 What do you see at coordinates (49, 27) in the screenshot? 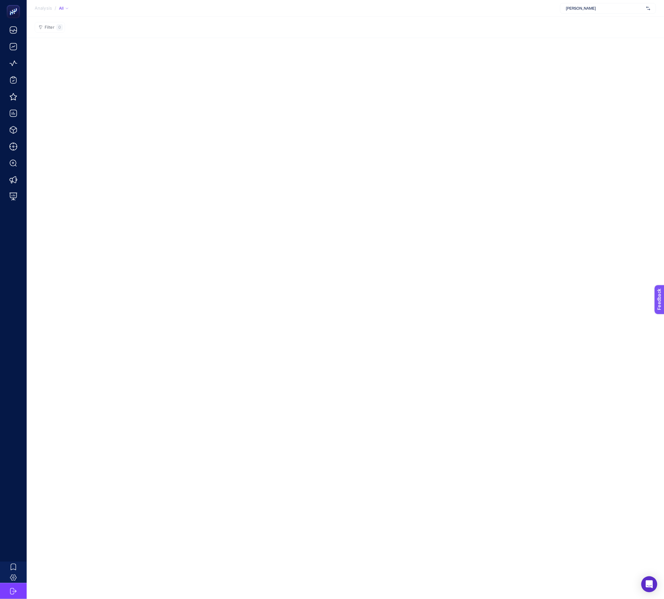
I see `span: Filter` at bounding box center [49, 27].